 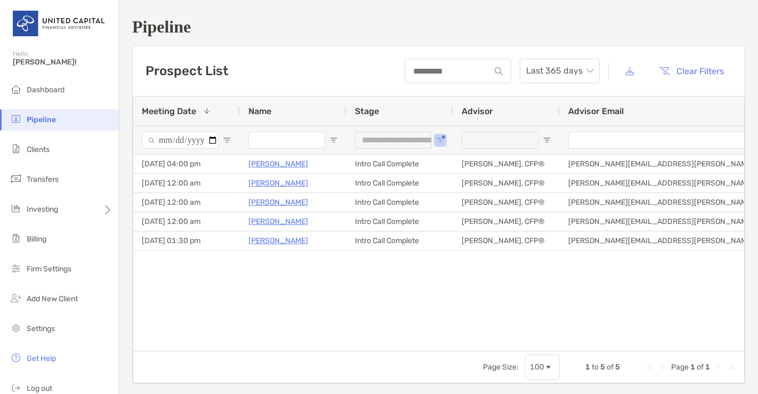 What do you see at coordinates (43, 179) in the screenshot?
I see `span: Transfers` at bounding box center [43, 179].